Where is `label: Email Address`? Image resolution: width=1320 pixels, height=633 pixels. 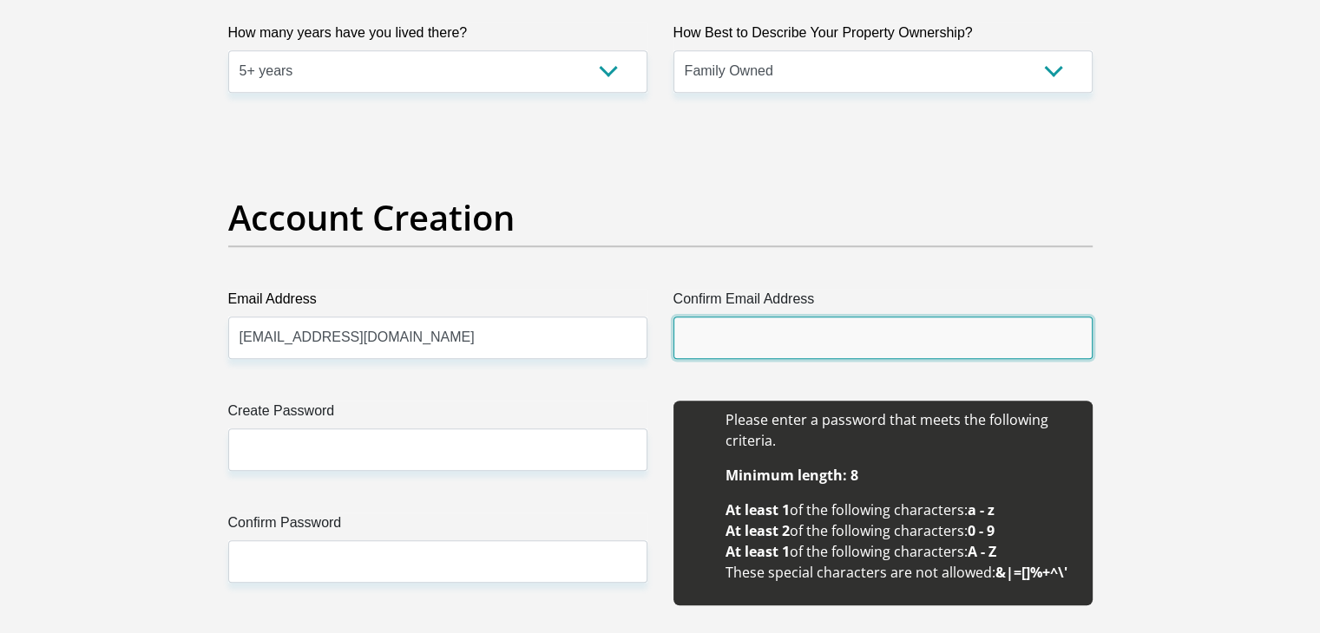
label: Email Address is located at coordinates (437, 303).